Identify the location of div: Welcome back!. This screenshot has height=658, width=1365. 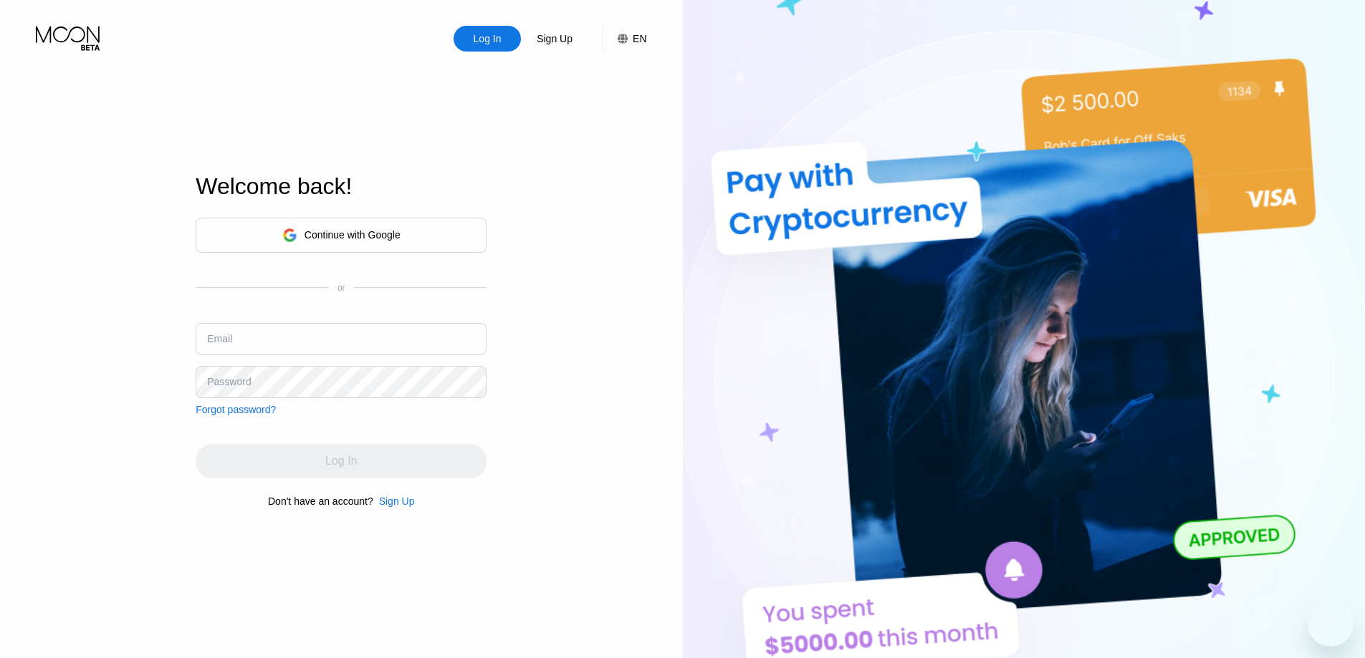
(341, 186).